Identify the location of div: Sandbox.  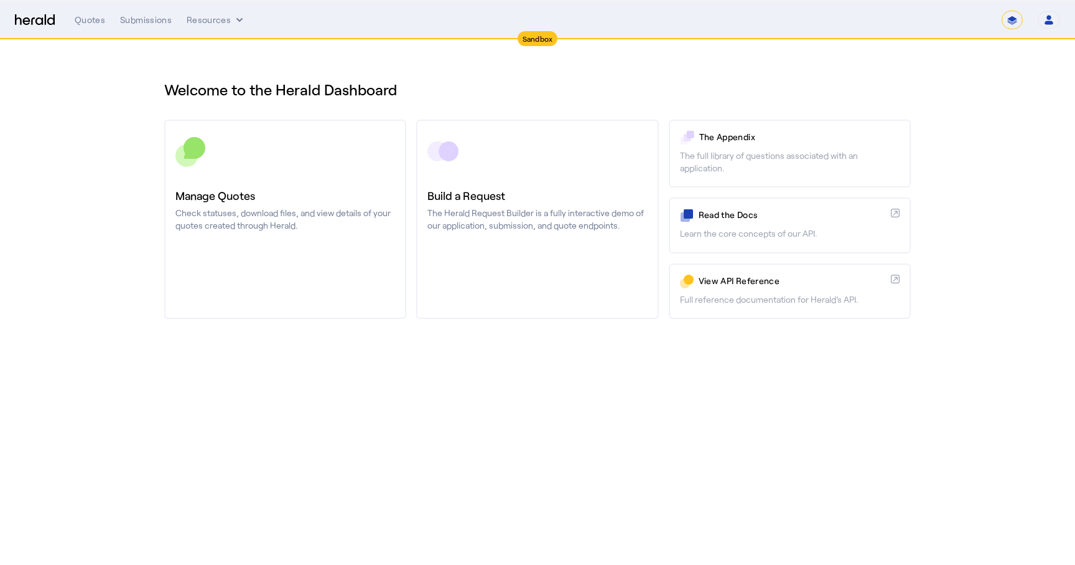
(538, 39).